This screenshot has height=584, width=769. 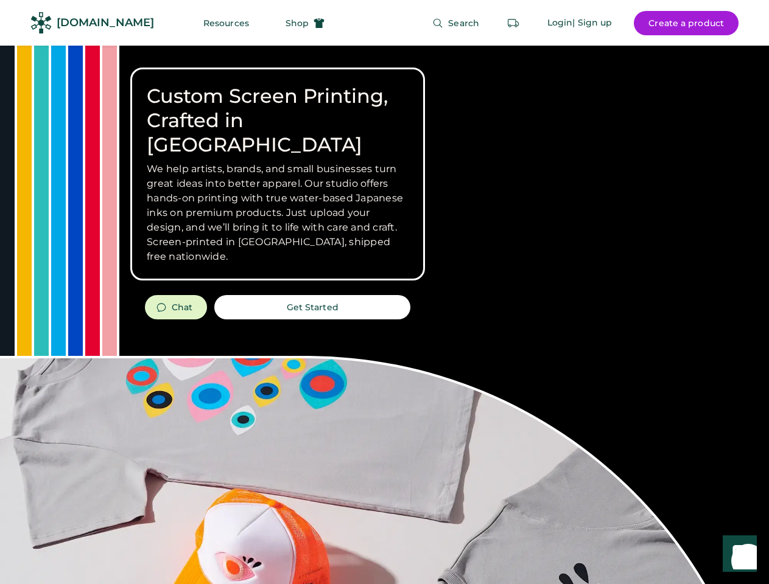 I want to click on div: | Sign up, so click(x=592, y=23).